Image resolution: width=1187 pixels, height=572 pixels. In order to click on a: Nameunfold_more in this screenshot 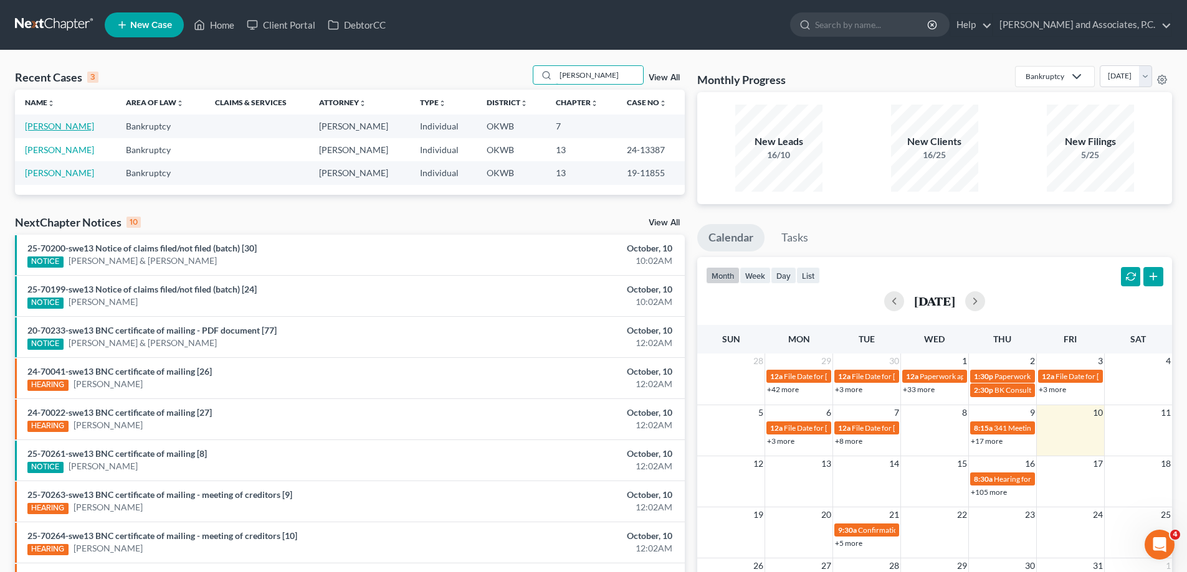, I will do `click(40, 102)`.